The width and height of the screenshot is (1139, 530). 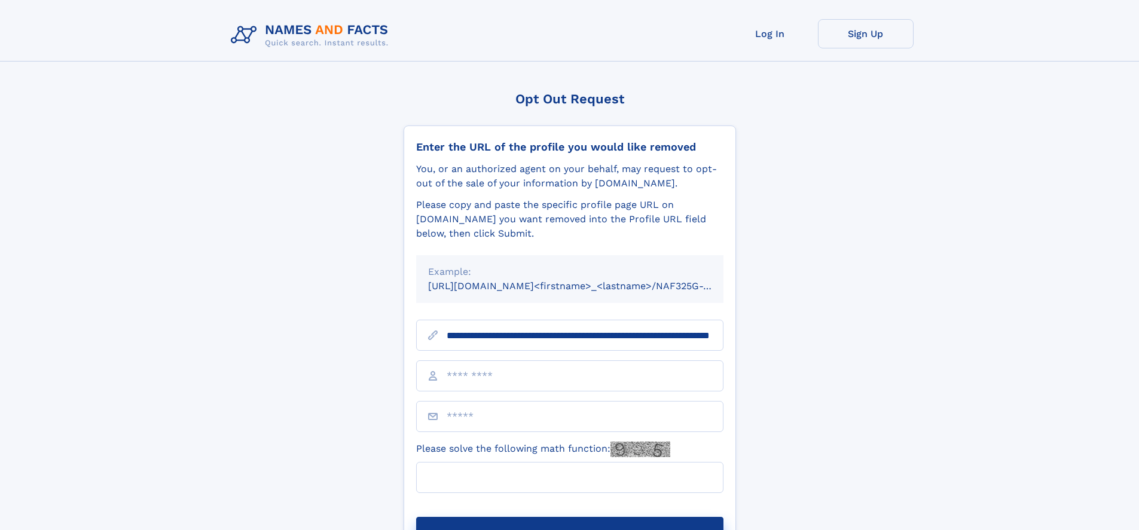 I want to click on div: Enter the URL of the profile you would like removed, so click(x=570, y=147).